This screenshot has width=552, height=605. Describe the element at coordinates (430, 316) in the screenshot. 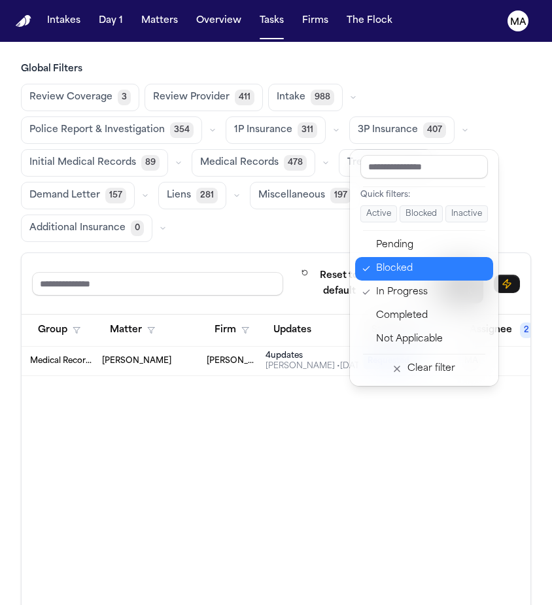

I see `div: Completed` at that location.